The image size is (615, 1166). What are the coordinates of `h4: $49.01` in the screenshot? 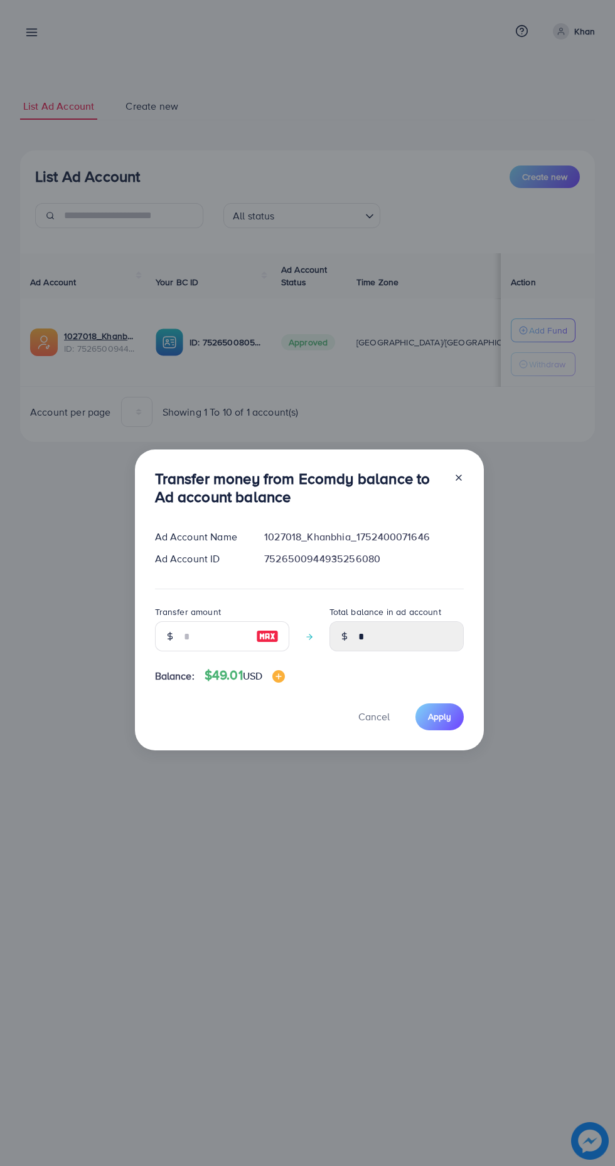 It's located at (245, 675).